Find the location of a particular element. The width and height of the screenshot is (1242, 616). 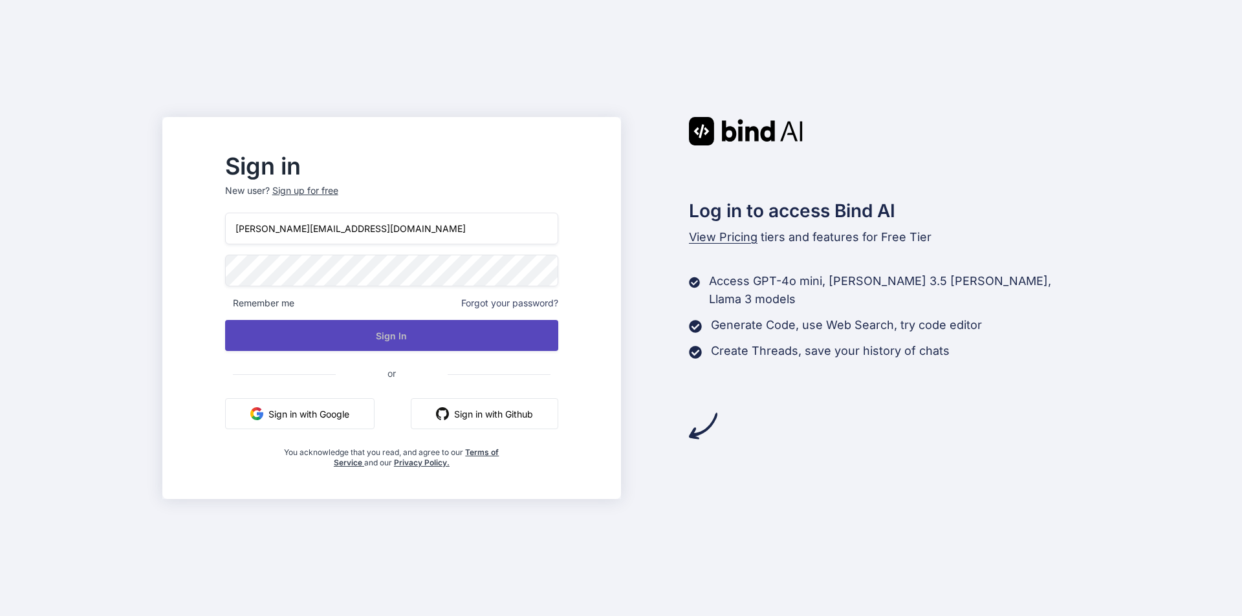

a: Privacy Policy. is located at coordinates (422, 462).